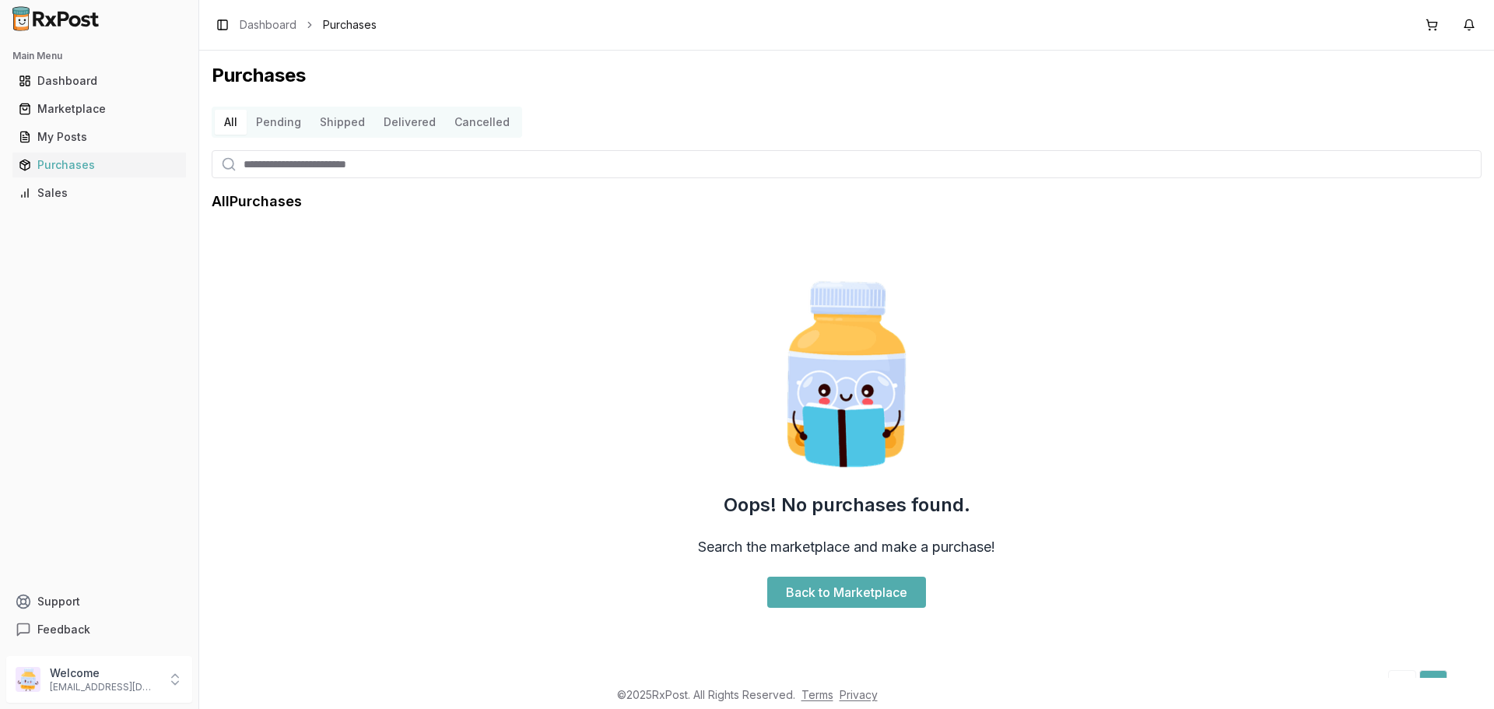 This screenshot has height=709, width=1494. What do you see at coordinates (846, 547) in the screenshot?
I see `h3: Search the marketplace and make a purchase!` at bounding box center [846, 547].